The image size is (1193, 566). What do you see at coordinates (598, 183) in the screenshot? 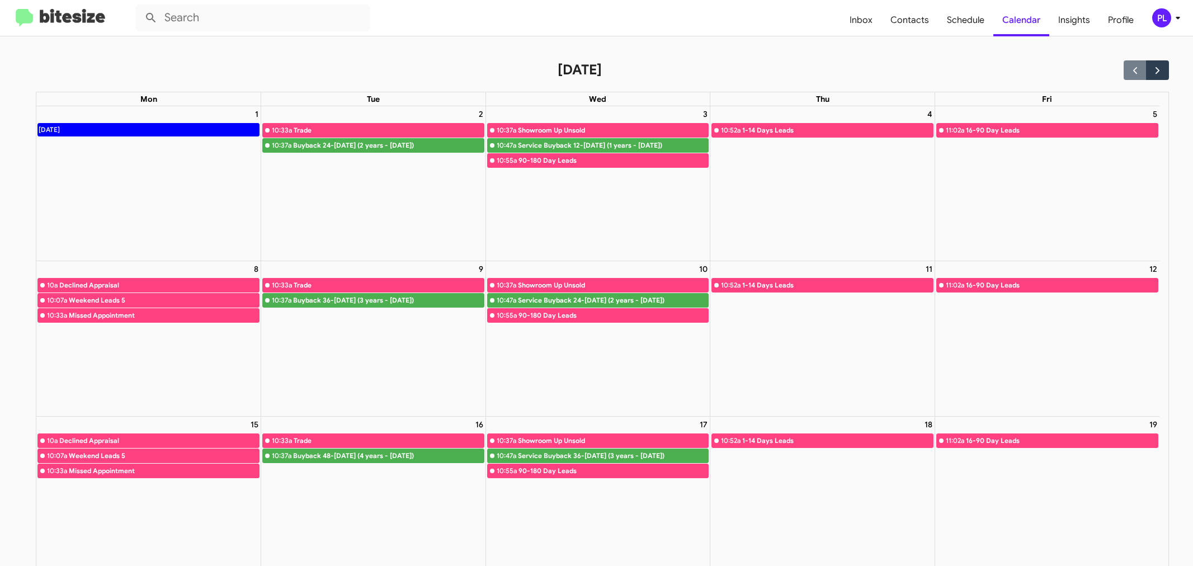
I see `td: September 3, 2025` at bounding box center [598, 183].